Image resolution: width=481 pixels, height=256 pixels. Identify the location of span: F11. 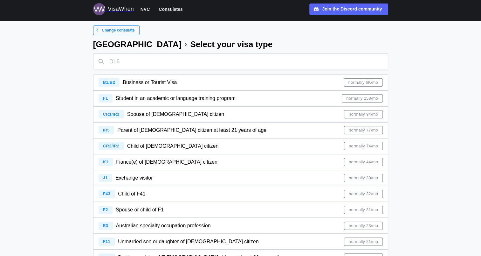
(107, 241).